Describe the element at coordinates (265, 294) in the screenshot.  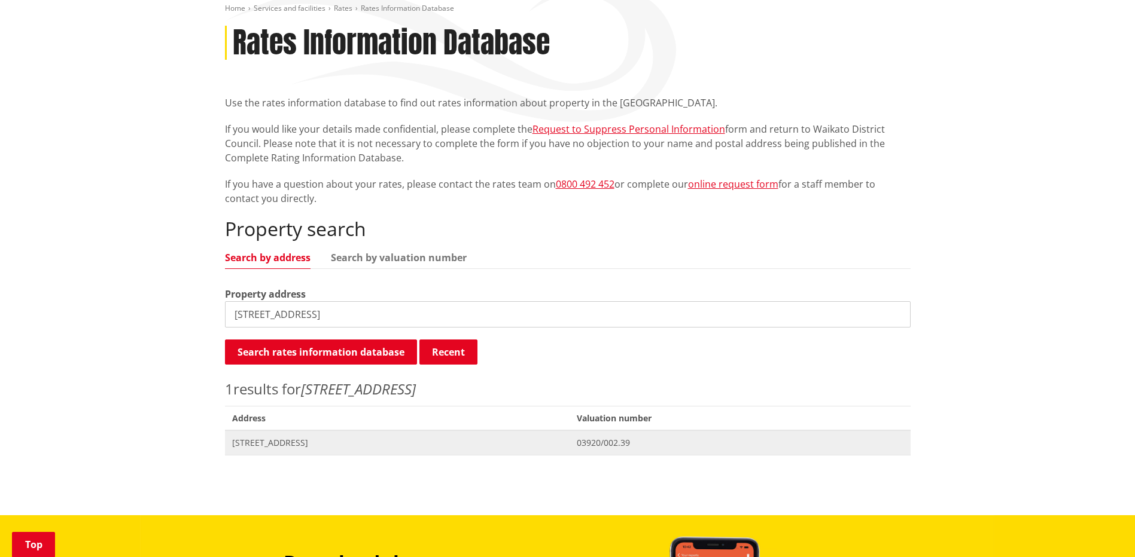
I see `label: Property address` at that location.